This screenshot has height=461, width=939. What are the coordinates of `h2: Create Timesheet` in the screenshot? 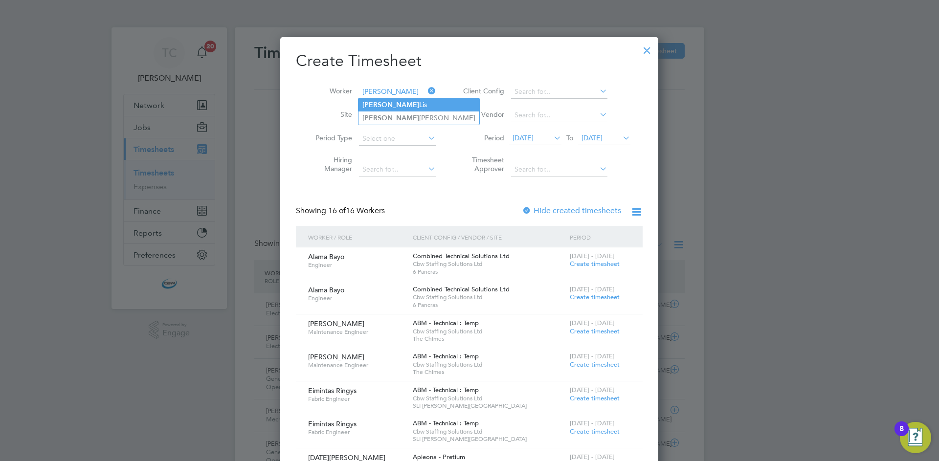 It's located at (469, 61).